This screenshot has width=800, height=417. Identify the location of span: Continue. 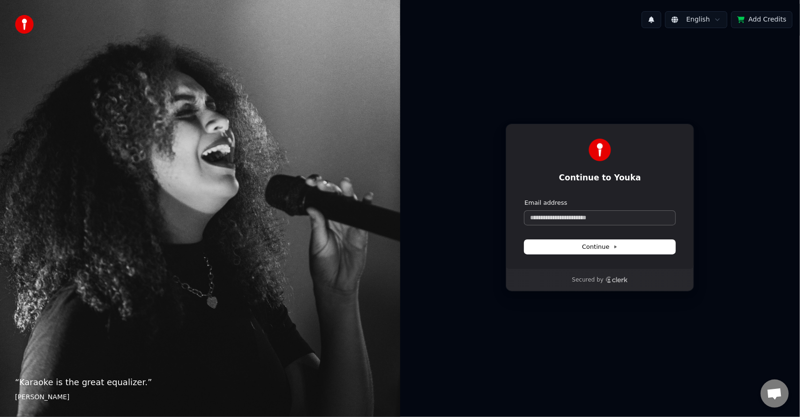
(600, 247).